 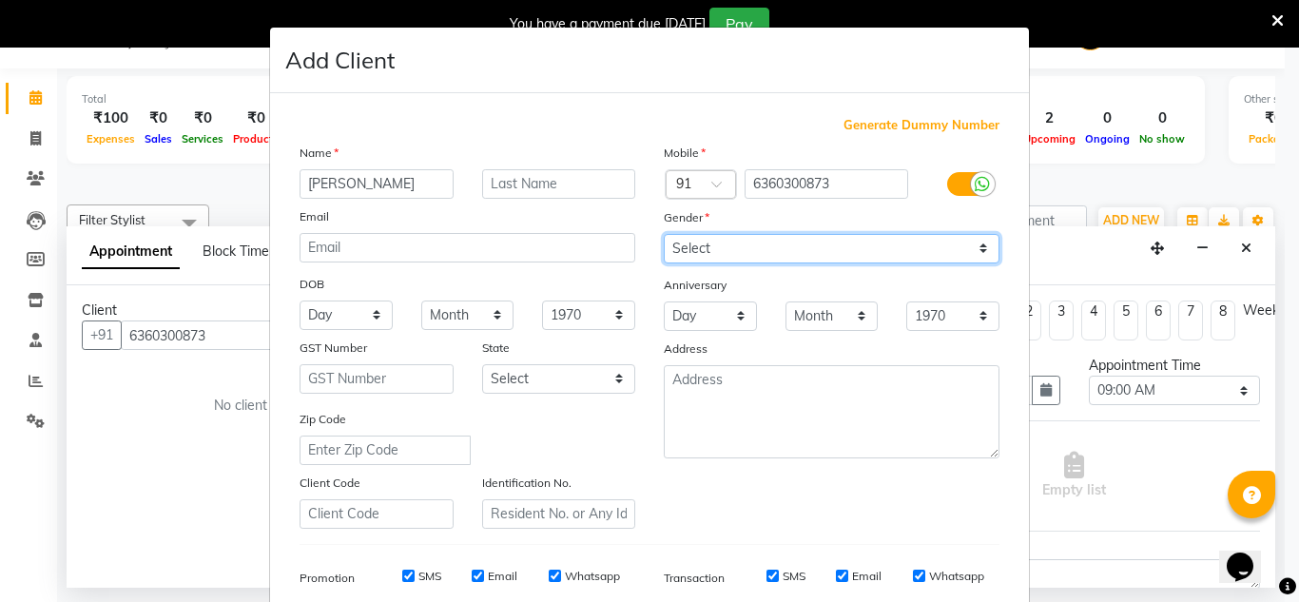 I want to click on h4: Add Client, so click(x=339, y=60).